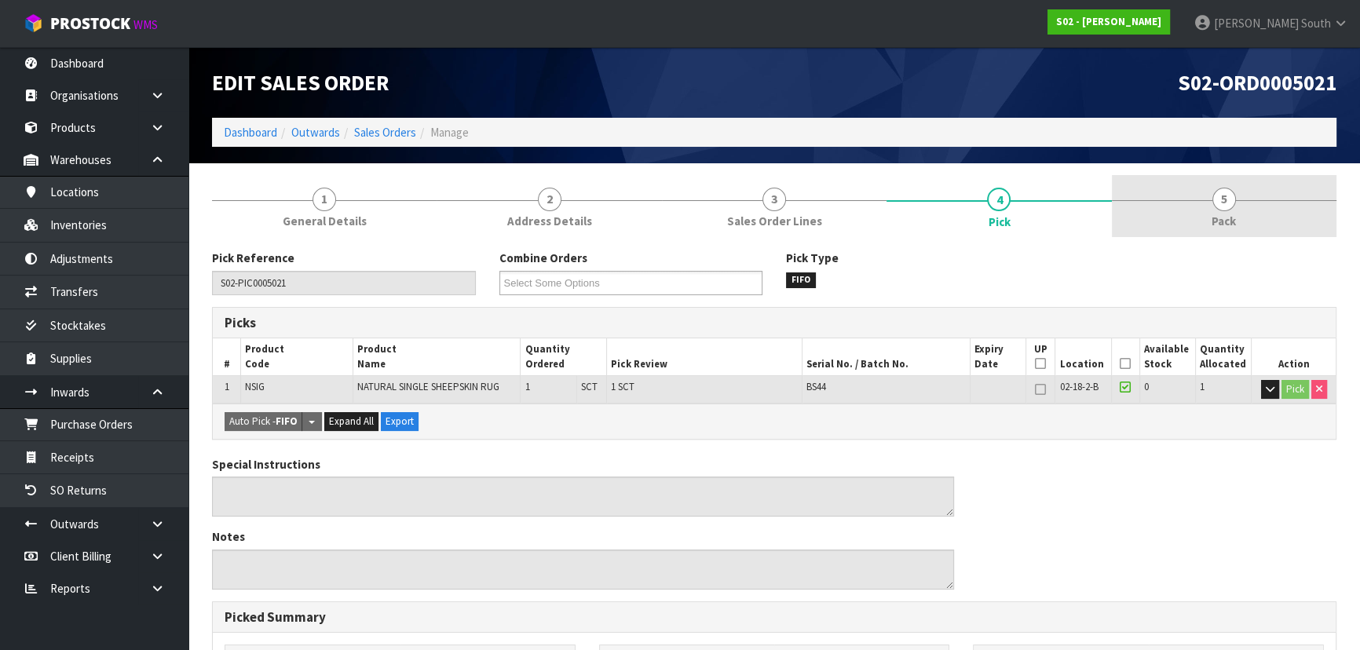 Image resolution: width=1360 pixels, height=650 pixels. I want to click on strong: FIFO, so click(287, 421).